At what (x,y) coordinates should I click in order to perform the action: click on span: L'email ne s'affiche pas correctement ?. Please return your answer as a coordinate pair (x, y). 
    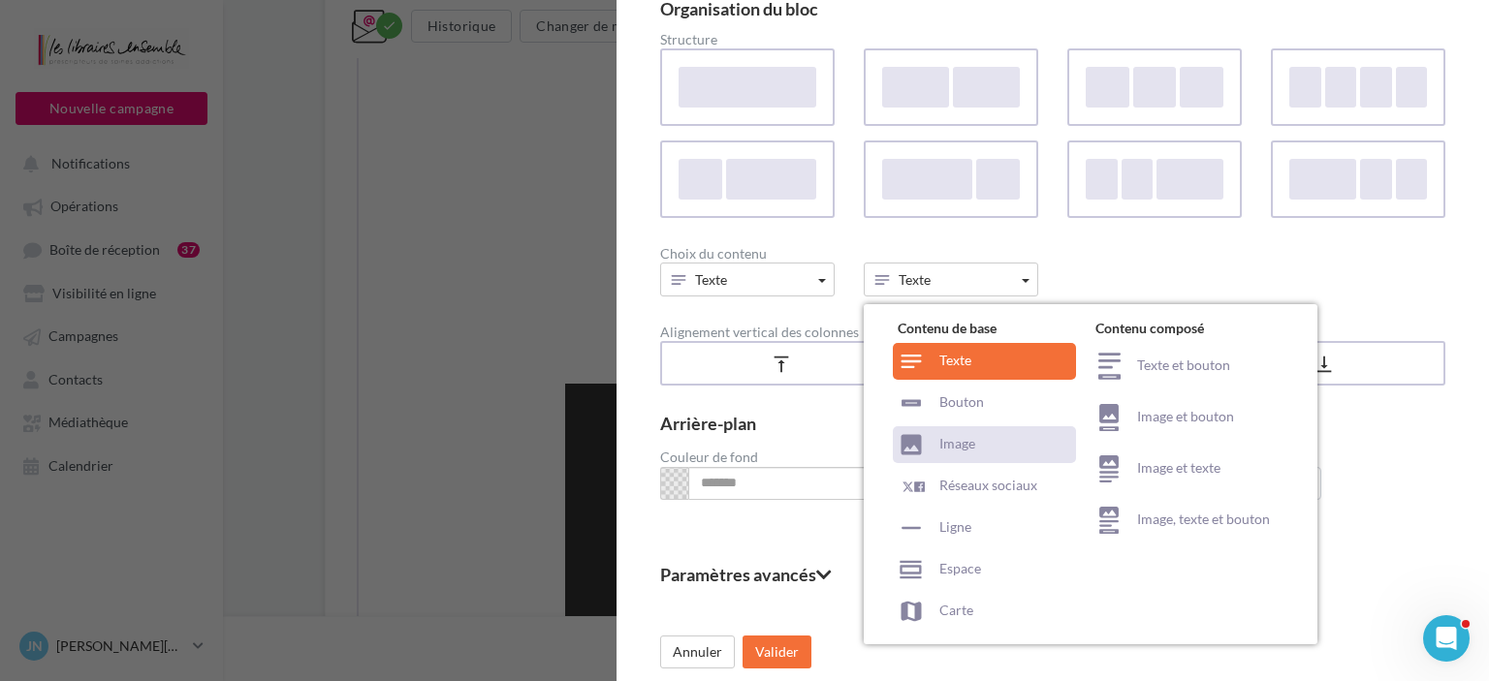
    Looking at the image, I should click on (470, 22).